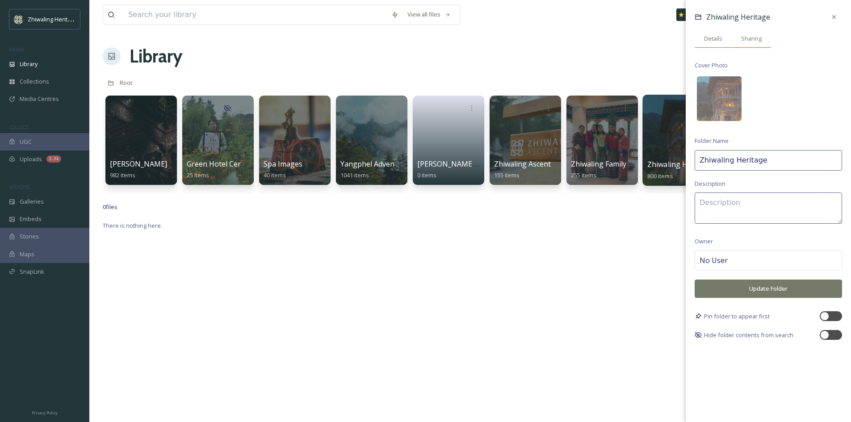  I want to click on span: UGC, so click(25, 142).